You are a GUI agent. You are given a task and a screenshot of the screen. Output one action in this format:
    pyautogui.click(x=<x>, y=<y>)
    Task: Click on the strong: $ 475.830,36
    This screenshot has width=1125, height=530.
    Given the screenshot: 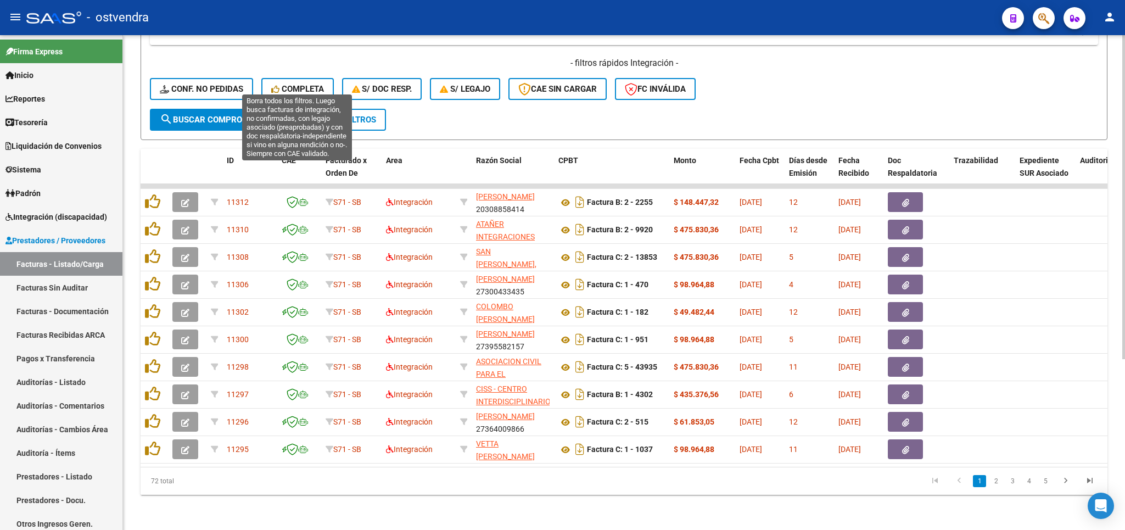 What is the action you would take?
    pyautogui.click(x=696, y=367)
    